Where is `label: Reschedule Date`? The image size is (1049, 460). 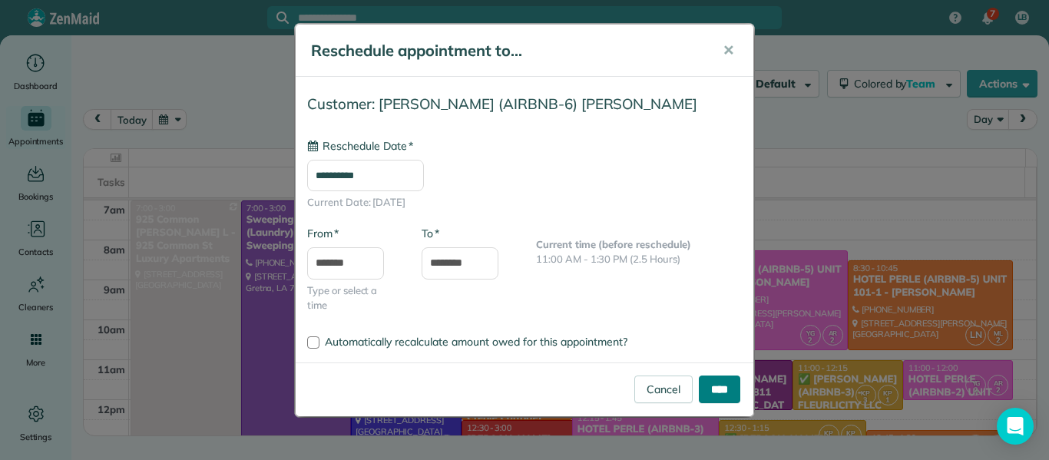 label: Reschedule Date is located at coordinates (360, 146).